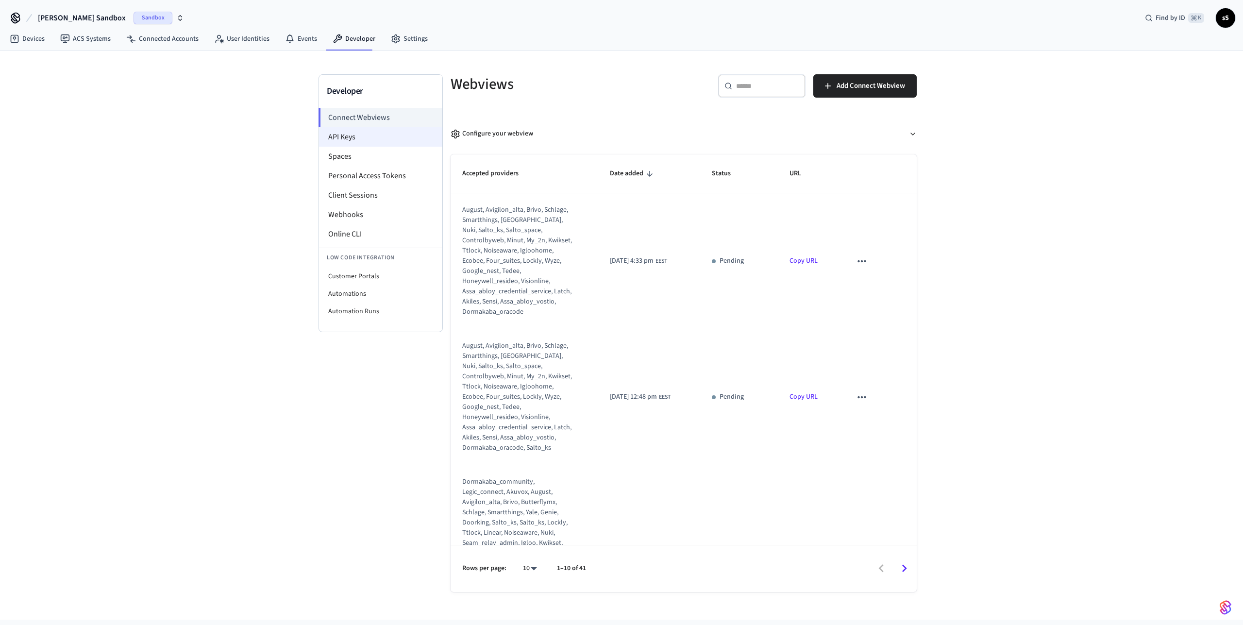  Describe the element at coordinates (162, 39) in the screenshot. I see `a: Connected Accounts` at that location.